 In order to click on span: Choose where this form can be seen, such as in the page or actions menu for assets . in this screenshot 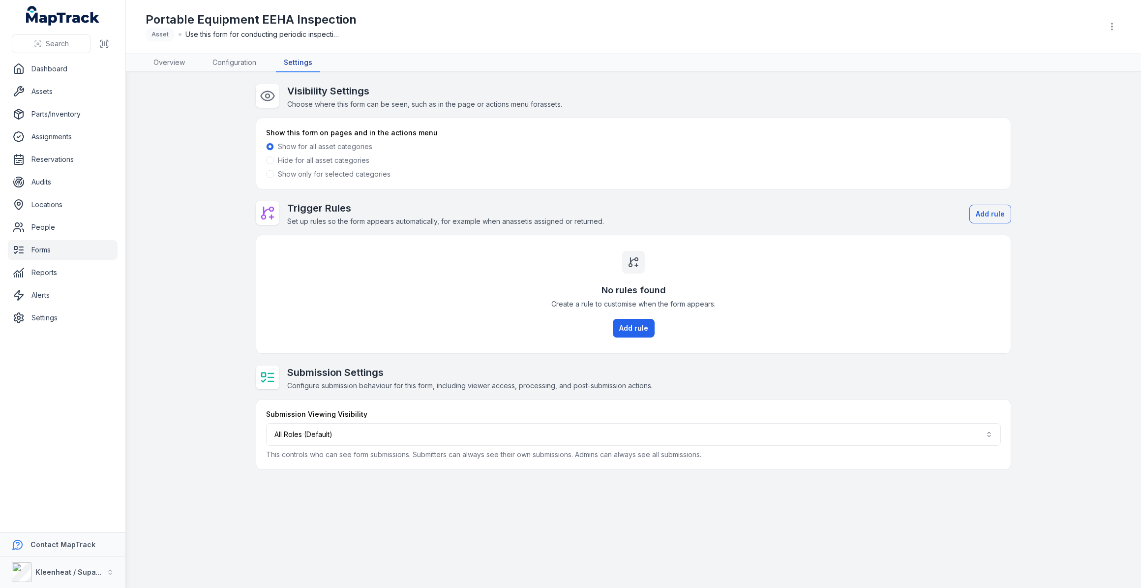, I will do `click(424, 104)`.